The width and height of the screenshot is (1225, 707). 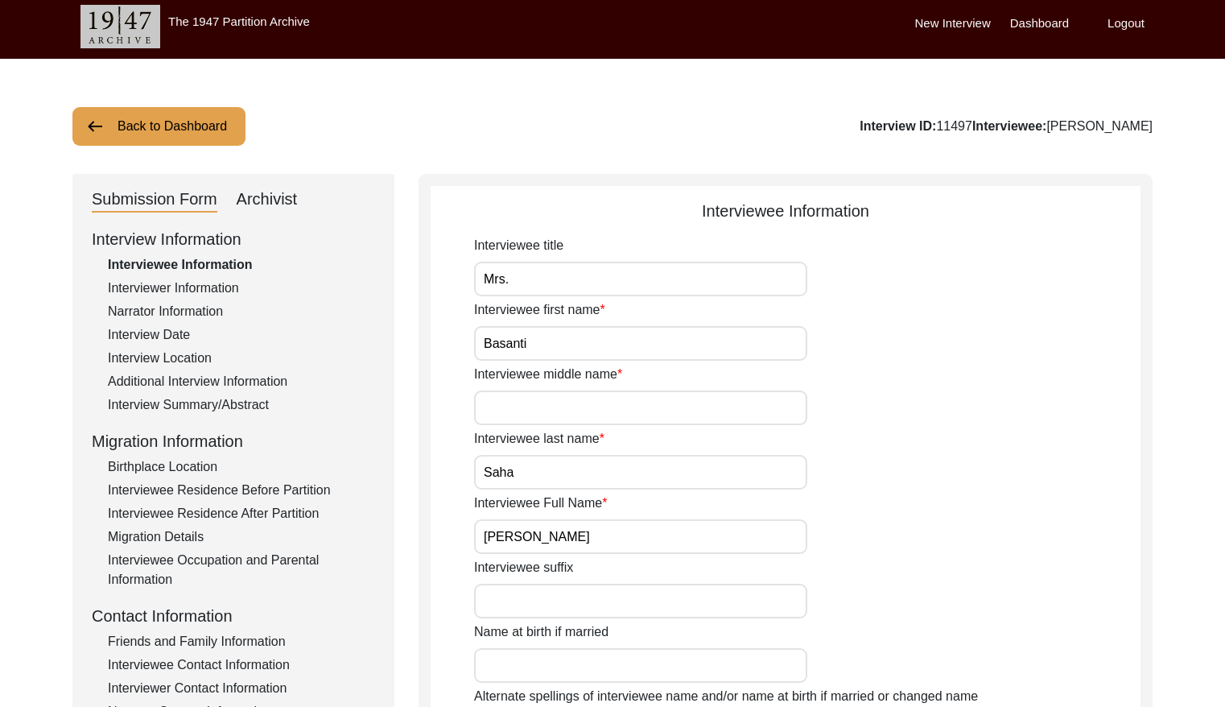 What do you see at coordinates (242, 467) in the screenshot?
I see `div: Birthplace Location` at bounding box center [242, 467].